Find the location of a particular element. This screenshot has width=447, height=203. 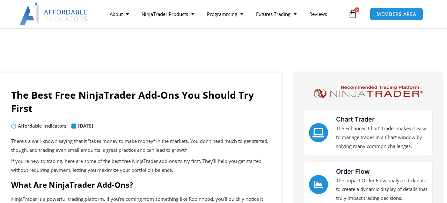

span: MEMBERS AREA is located at coordinates (396, 14).